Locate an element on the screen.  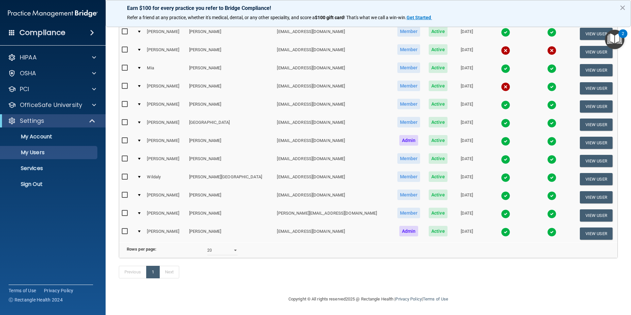
p: Sign Out is located at coordinates (49, 184).